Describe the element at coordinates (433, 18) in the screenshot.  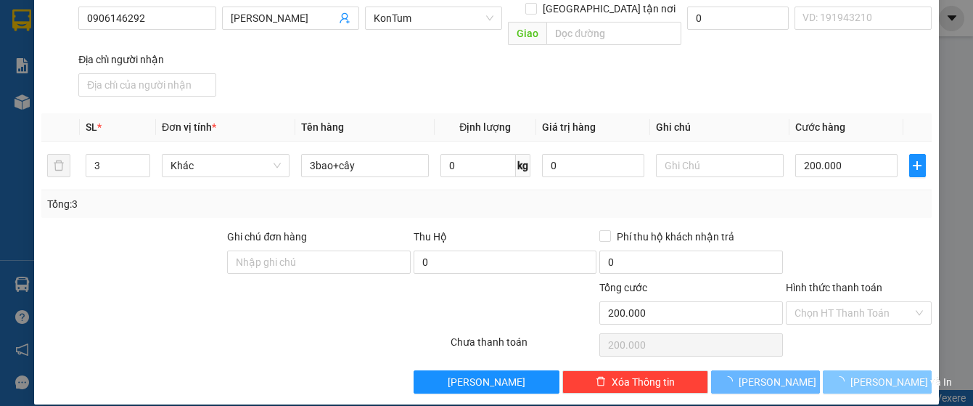
I see `span: KonTum` at that location.